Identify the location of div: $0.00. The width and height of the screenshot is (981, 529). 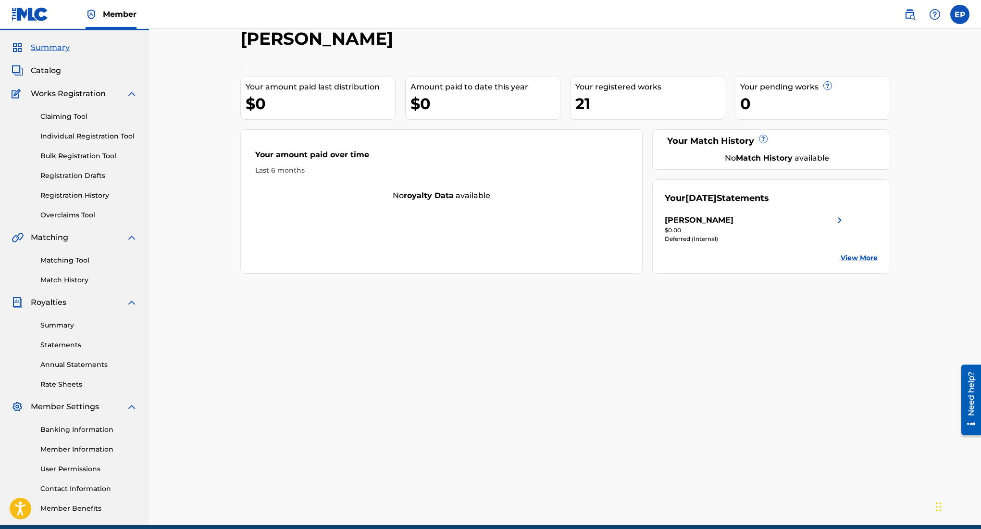
(755, 230).